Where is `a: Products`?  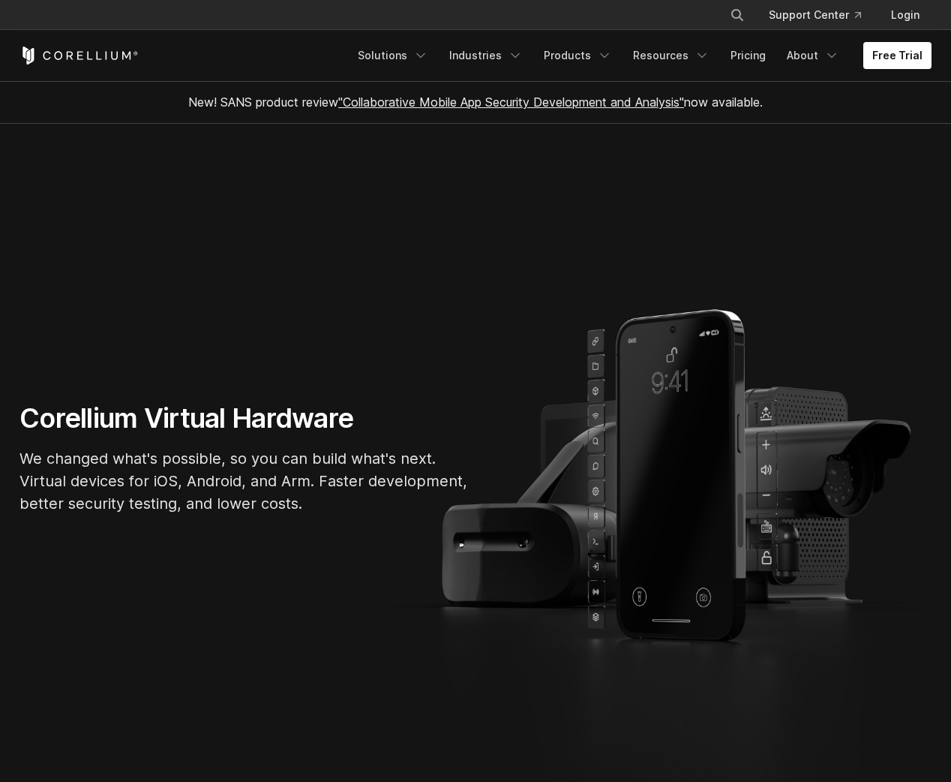
a: Products is located at coordinates (578, 56).